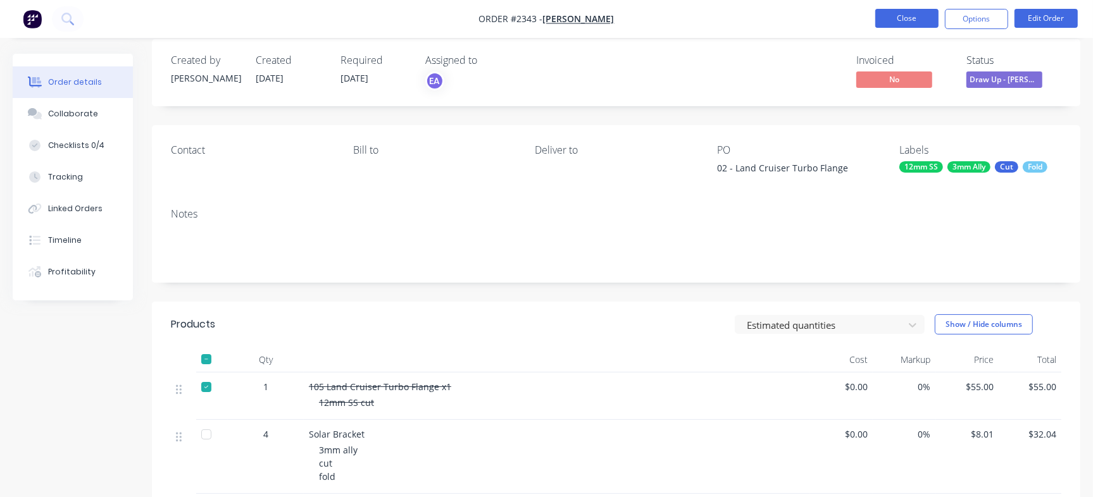 This screenshot has height=497, width=1093. What do you see at coordinates (435, 81) in the screenshot?
I see `button: EA` at bounding box center [435, 81].